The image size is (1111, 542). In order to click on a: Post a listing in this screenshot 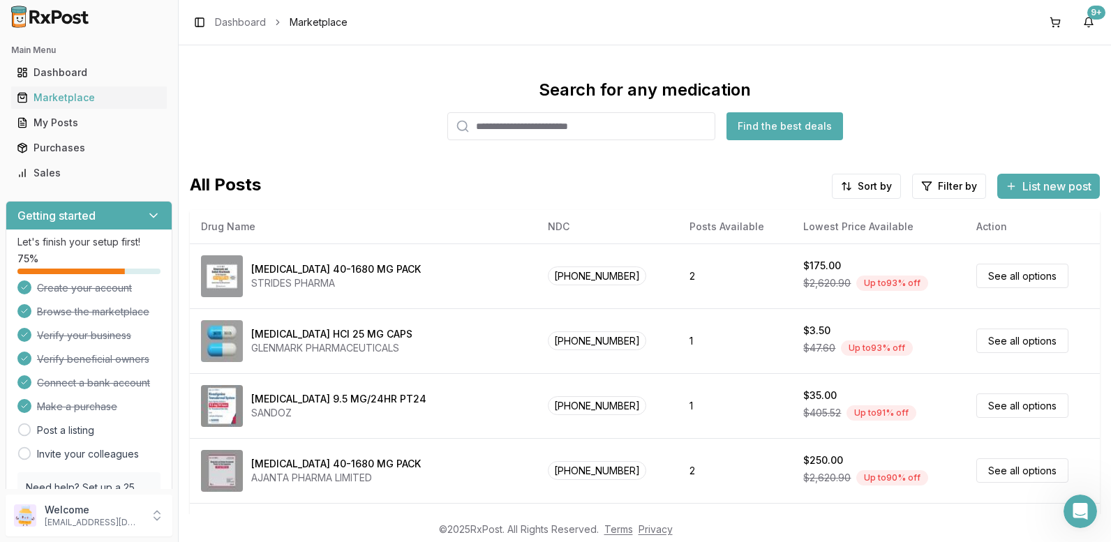, I will do `click(66, 431)`.